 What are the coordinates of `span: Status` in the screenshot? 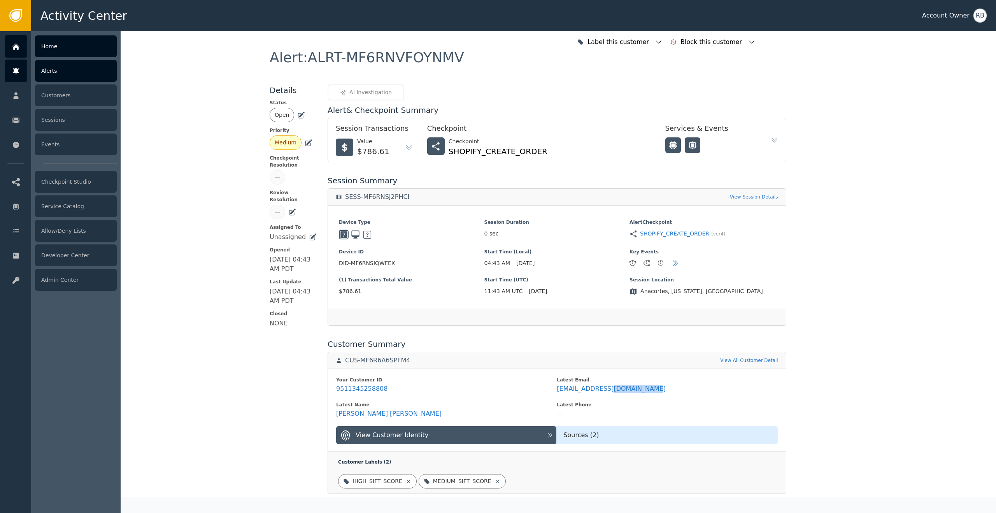 It's located at (293, 103).